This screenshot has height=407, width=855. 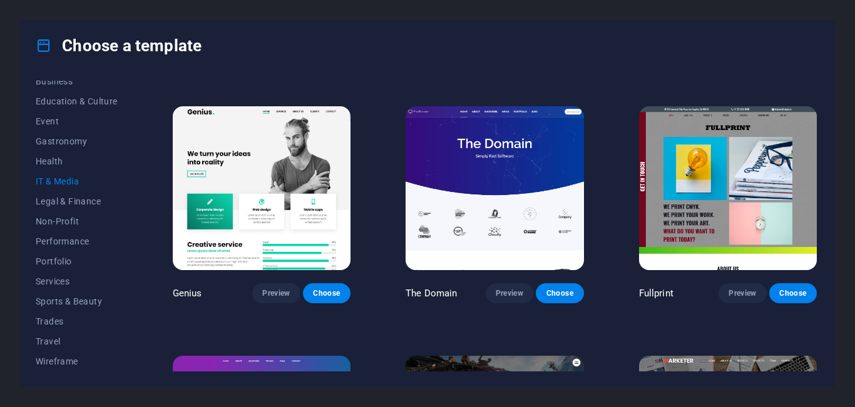 What do you see at coordinates (76, 202) in the screenshot?
I see `span: Legal & Finance` at bounding box center [76, 202].